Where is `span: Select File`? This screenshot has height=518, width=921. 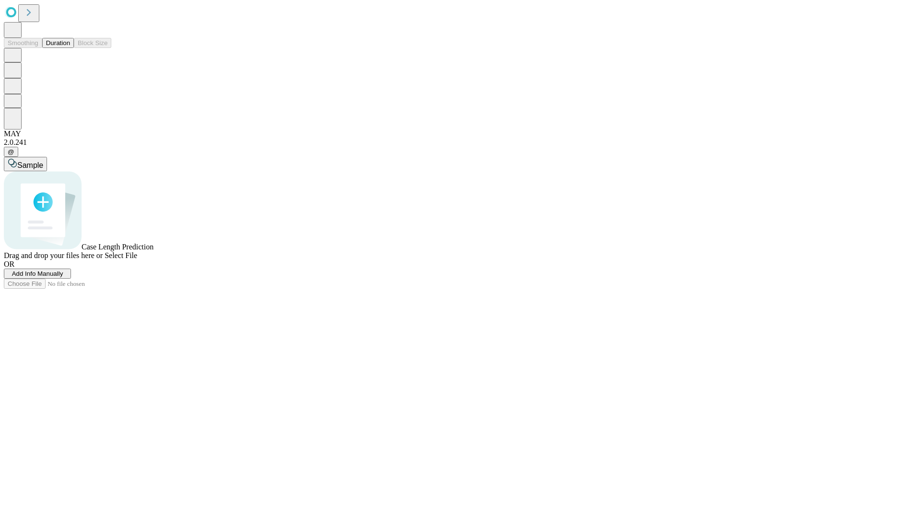 span: Select File is located at coordinates (121, 255).